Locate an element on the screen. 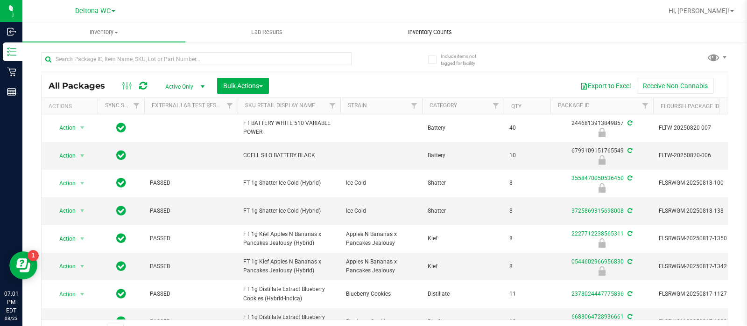  span: FT BATTERY WHITE 510 VARIABLE POWER is located at coordinates (289, 128).